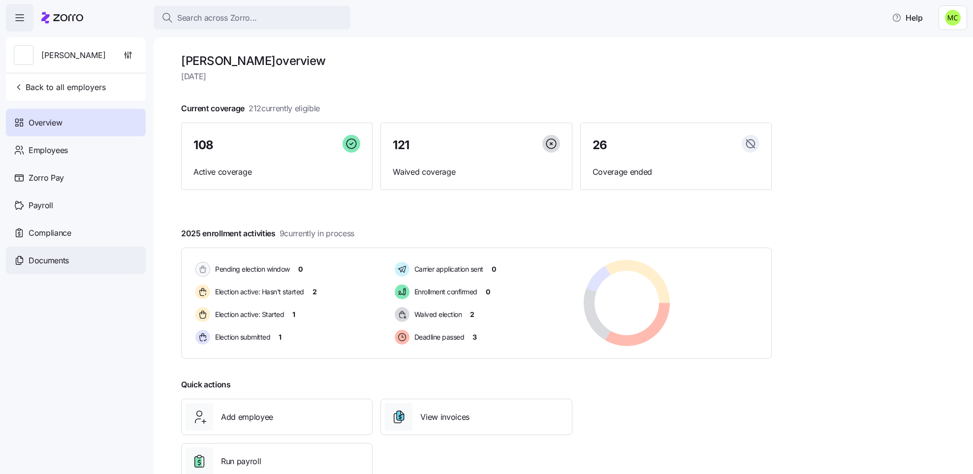  What do you see at coordinates (447, 269) in the screenshot?
I see `span: Carrier application sent` at bounding box center [447, 269].